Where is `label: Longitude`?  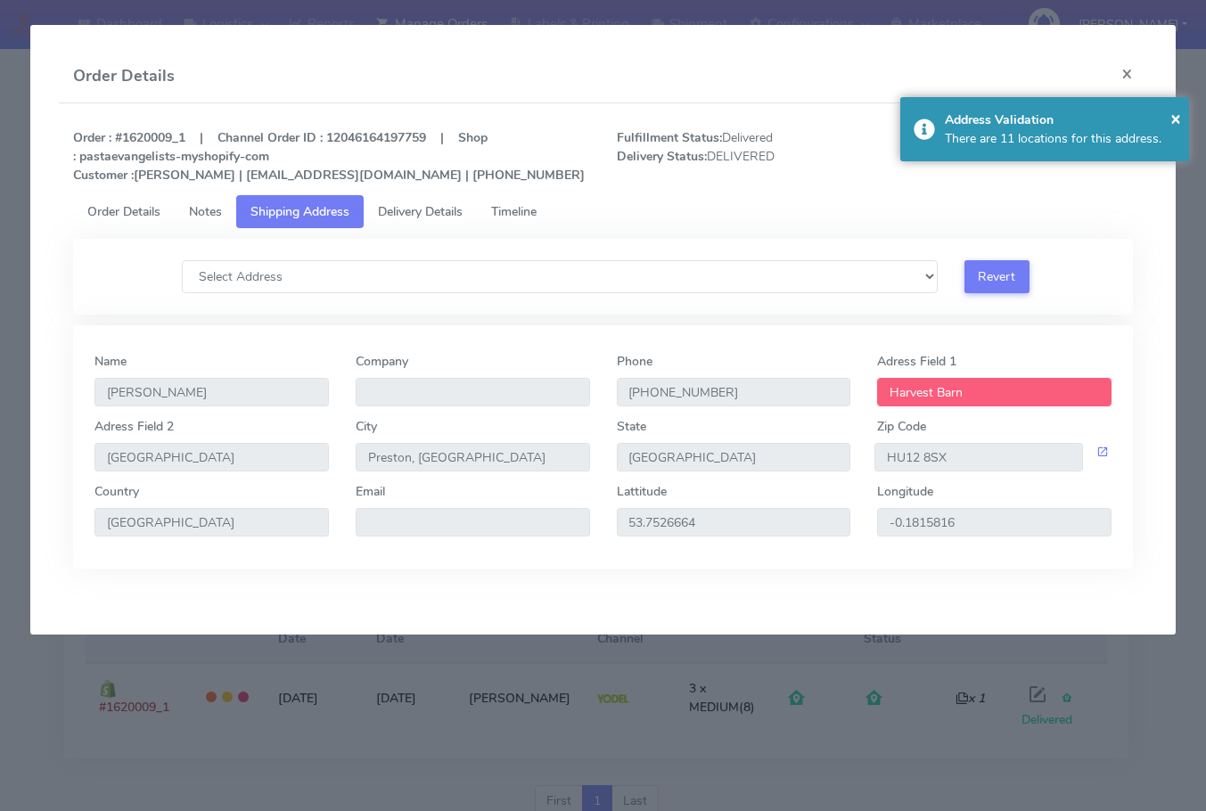 label: Longitude is located at coordinates (905, 491).